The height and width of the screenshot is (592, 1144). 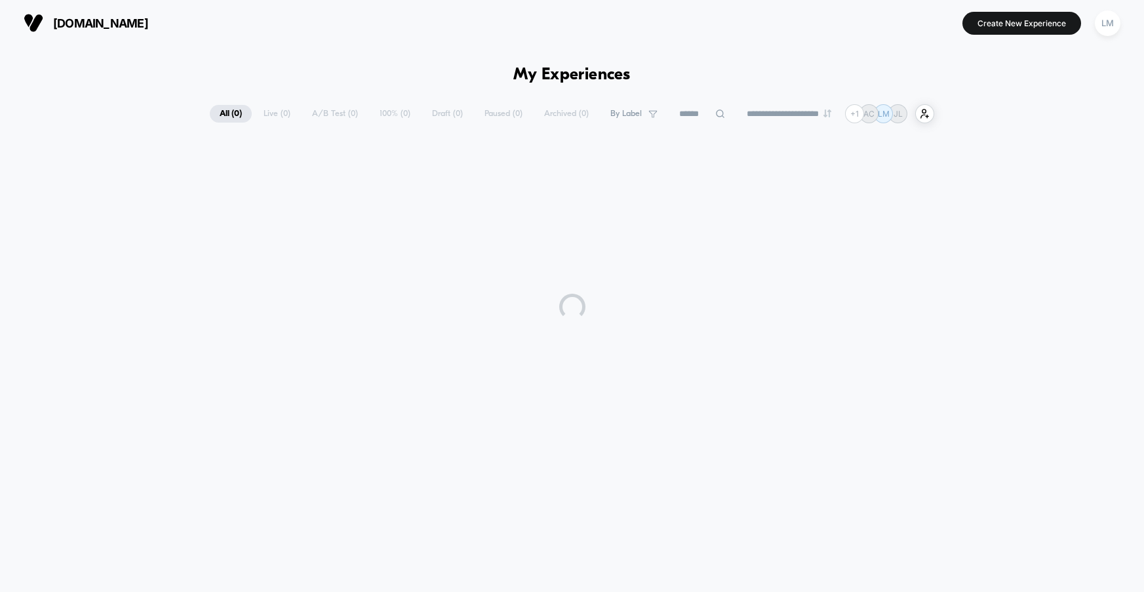 What do you see at coordinates (898, 113) in the screenshot?
I see `p: JL` at bounding box center [898, 113].